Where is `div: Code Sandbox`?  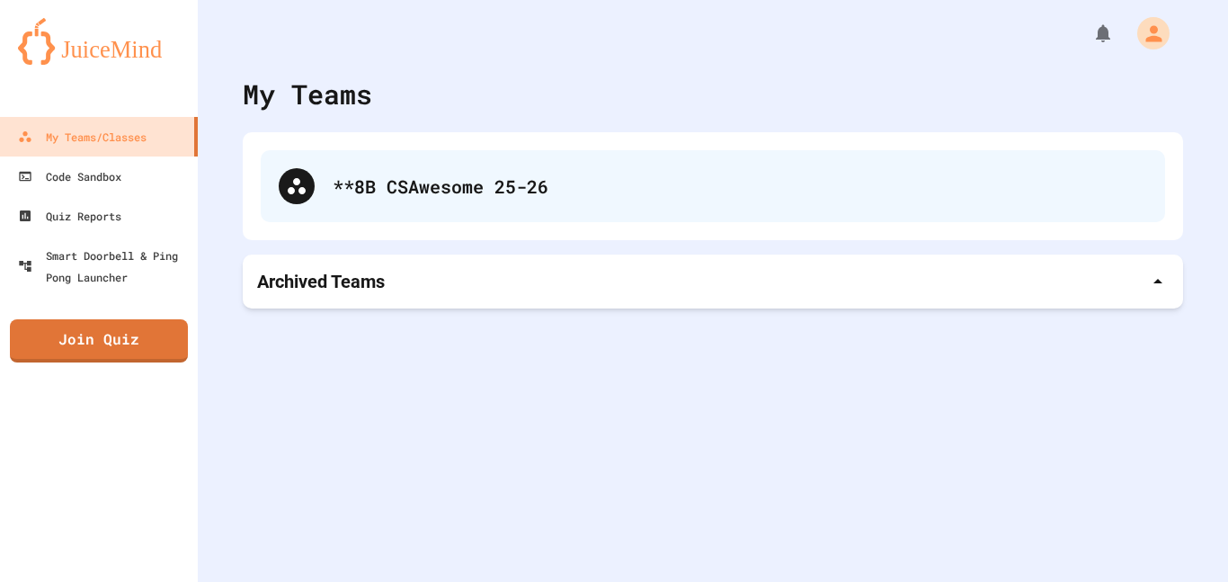 div: Code Sandbox is located at coordinates (69, 176).